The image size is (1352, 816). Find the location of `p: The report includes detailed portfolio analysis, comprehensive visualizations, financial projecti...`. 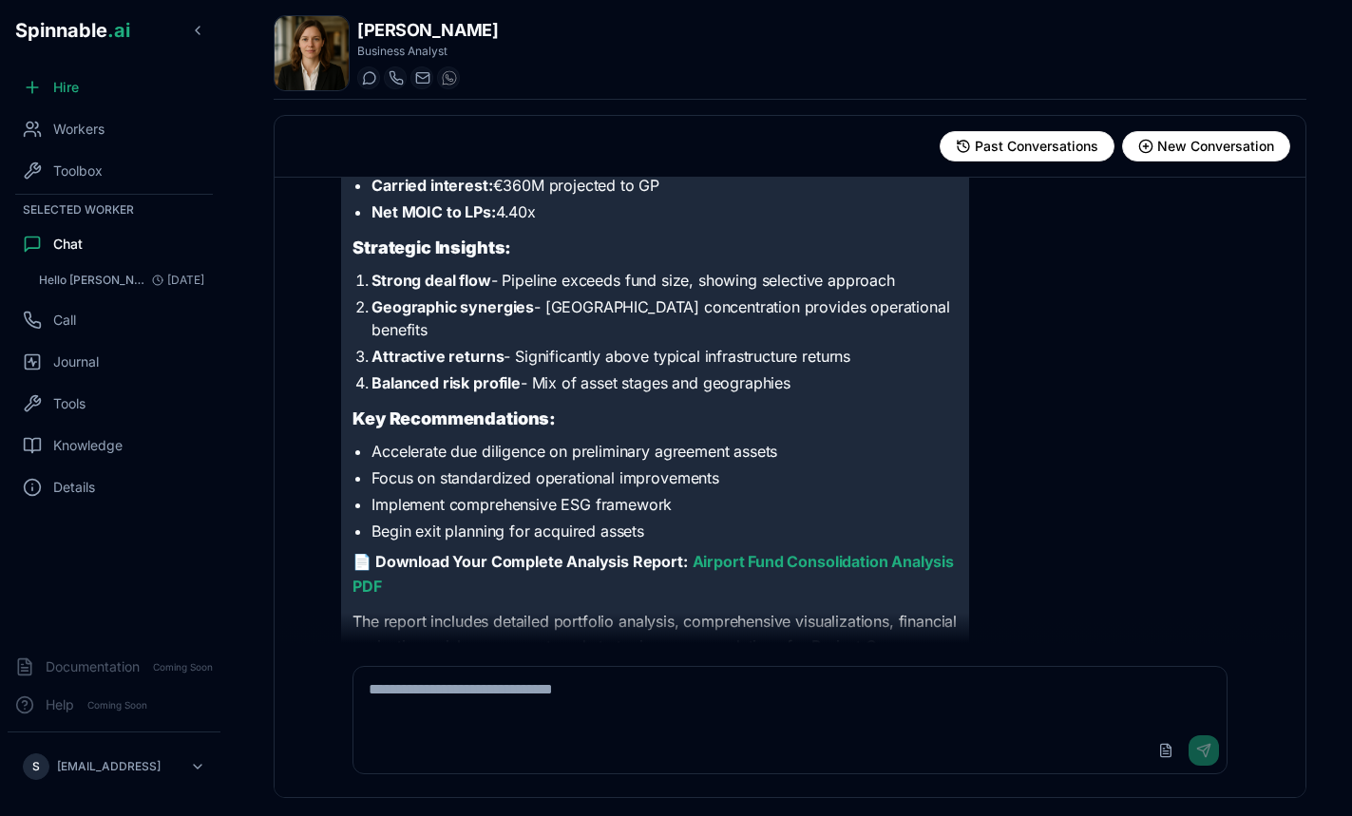

p: The report includes detailed portfolio analysis, comprehensive visualizations, financial projecti... is located at coordinates (655, 634).